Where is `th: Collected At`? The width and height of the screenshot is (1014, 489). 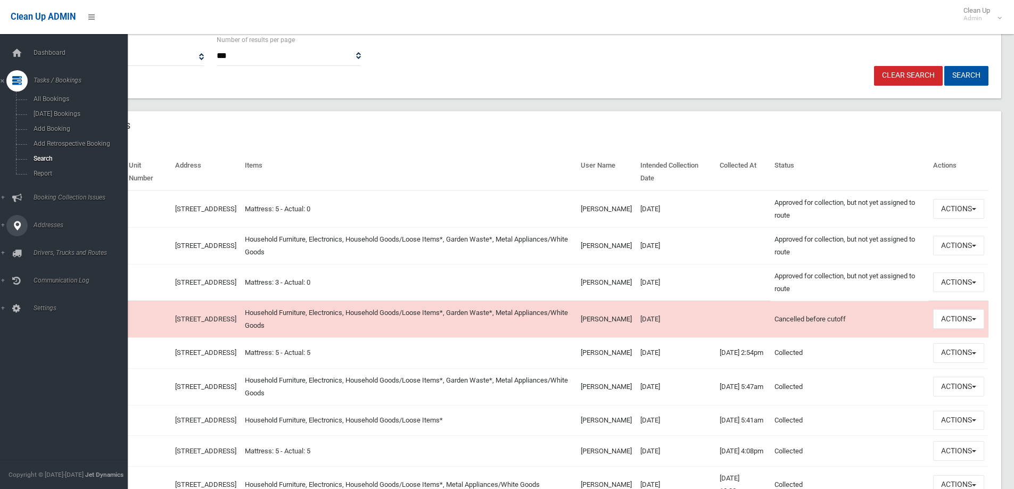 th: Collected At is located at coordinates (743, 172).